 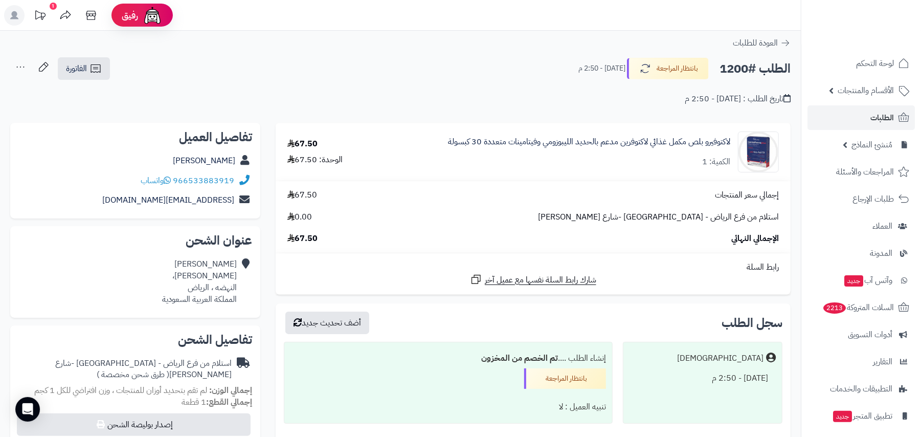 What do you see at coordinates (133, 424) in the screenshot?
I see `button: إصدار بوليصة الشحن` at bounding box center [133, 424].